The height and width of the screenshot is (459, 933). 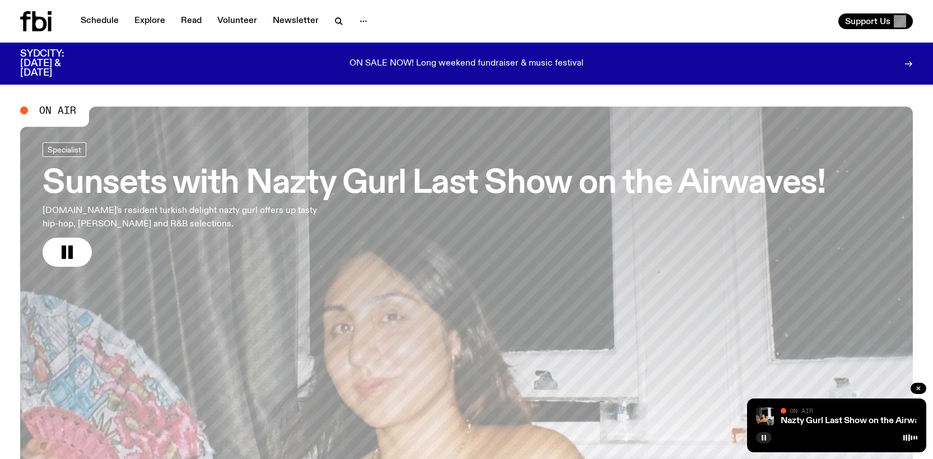 I want to click on a: Explore, so click(x=150, y=21).